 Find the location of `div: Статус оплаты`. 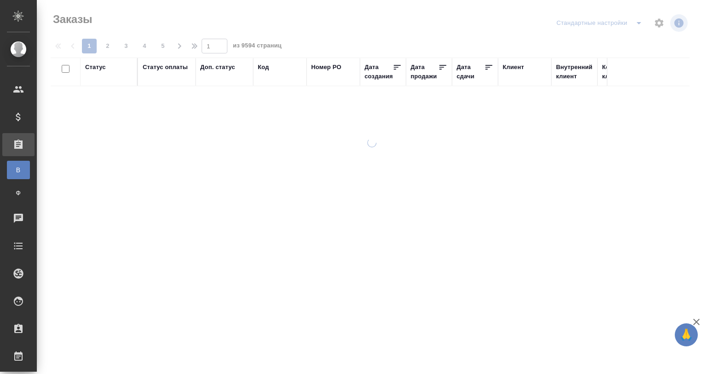

div: Статус оплаты is located at coordinates (165, 67).